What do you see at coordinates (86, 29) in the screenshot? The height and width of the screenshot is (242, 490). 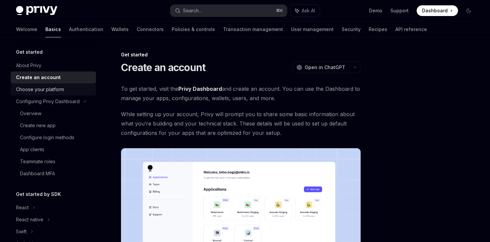 I see `a: Authentication` at bounding box center [86, 29].